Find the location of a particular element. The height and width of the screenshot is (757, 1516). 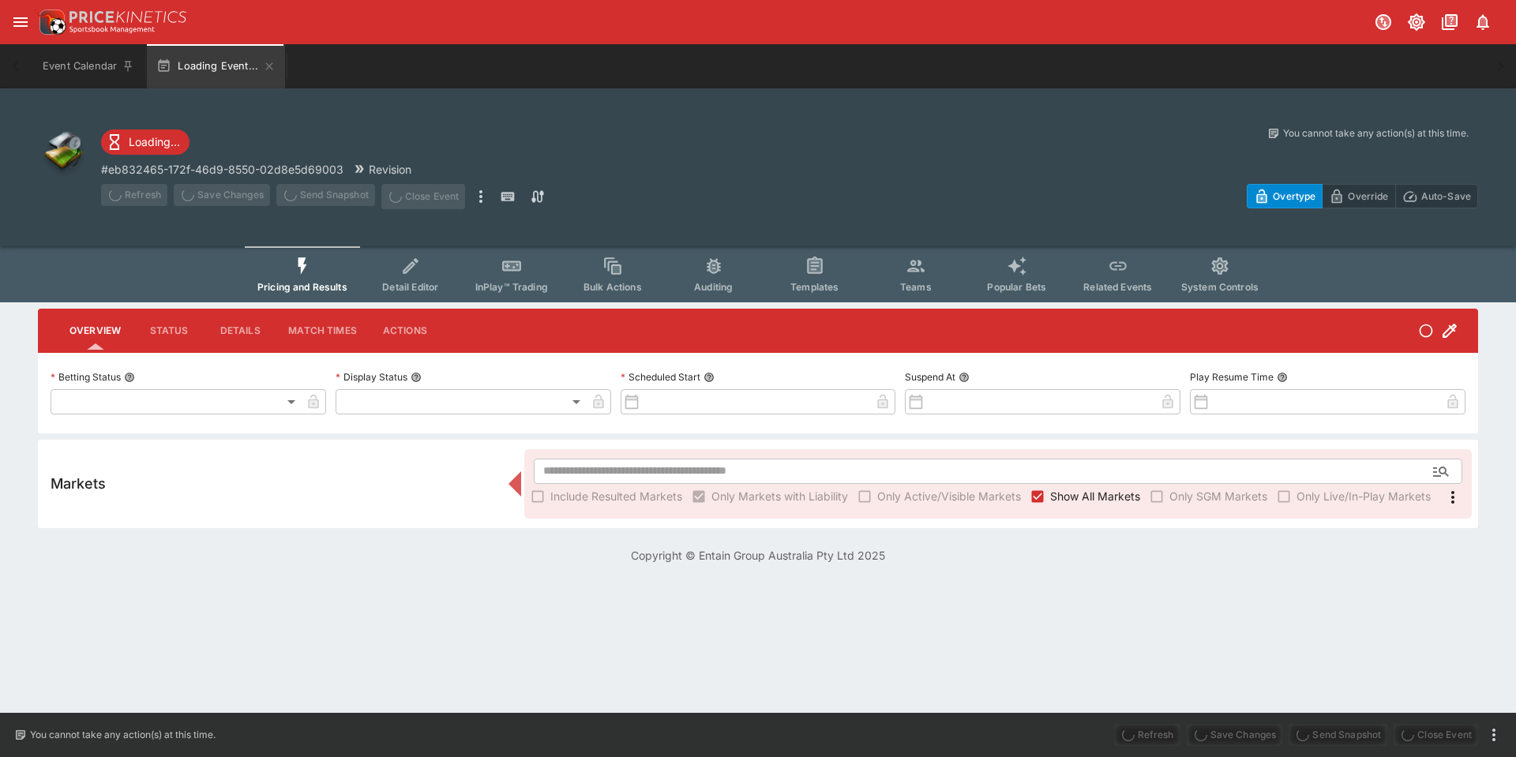

button: Suspend At is located at coordinates (964, 377).